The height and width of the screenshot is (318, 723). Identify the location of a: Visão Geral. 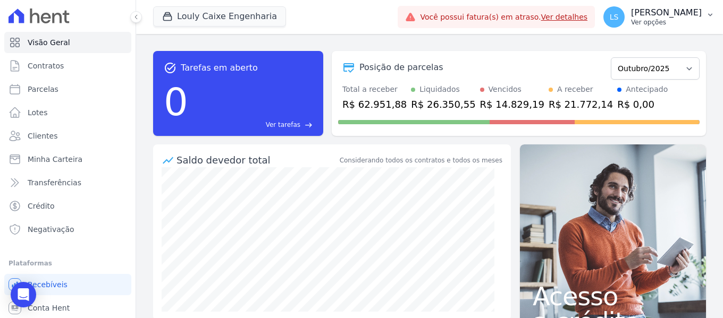
(68, 43).